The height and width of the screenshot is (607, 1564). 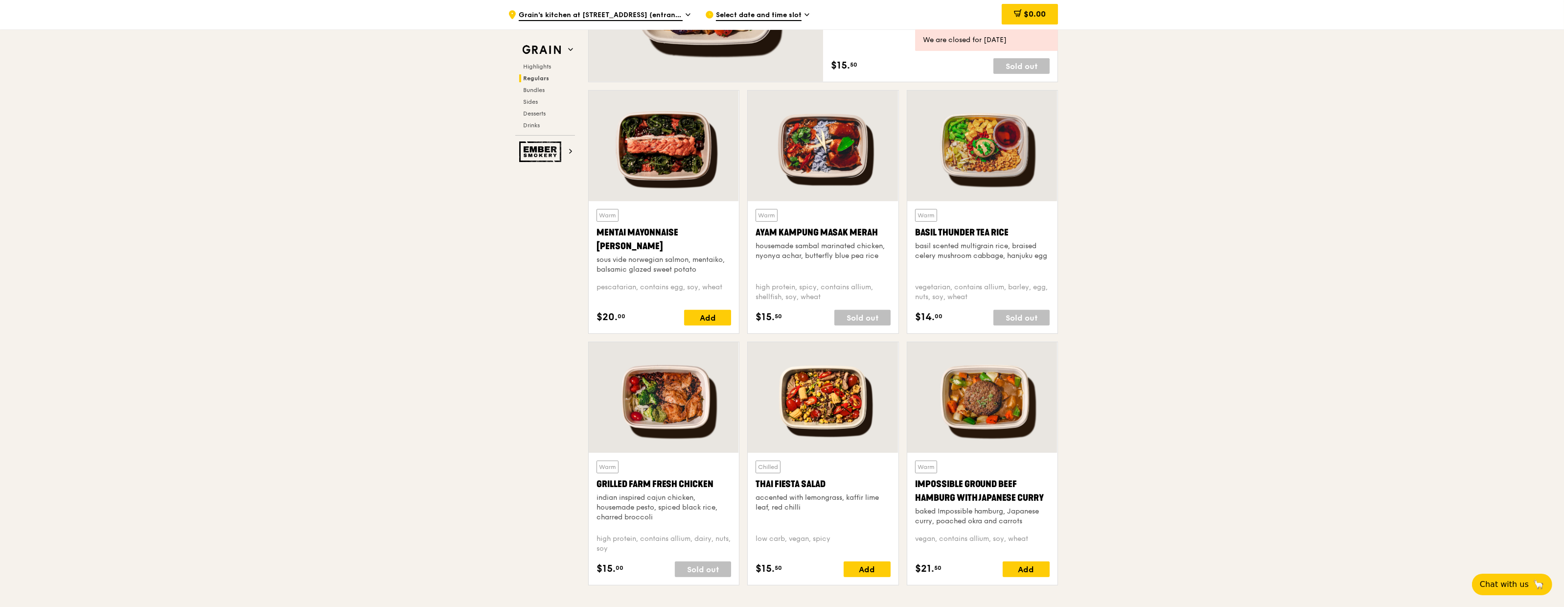 I want to click on span: $20., so click(x=607, y=317).